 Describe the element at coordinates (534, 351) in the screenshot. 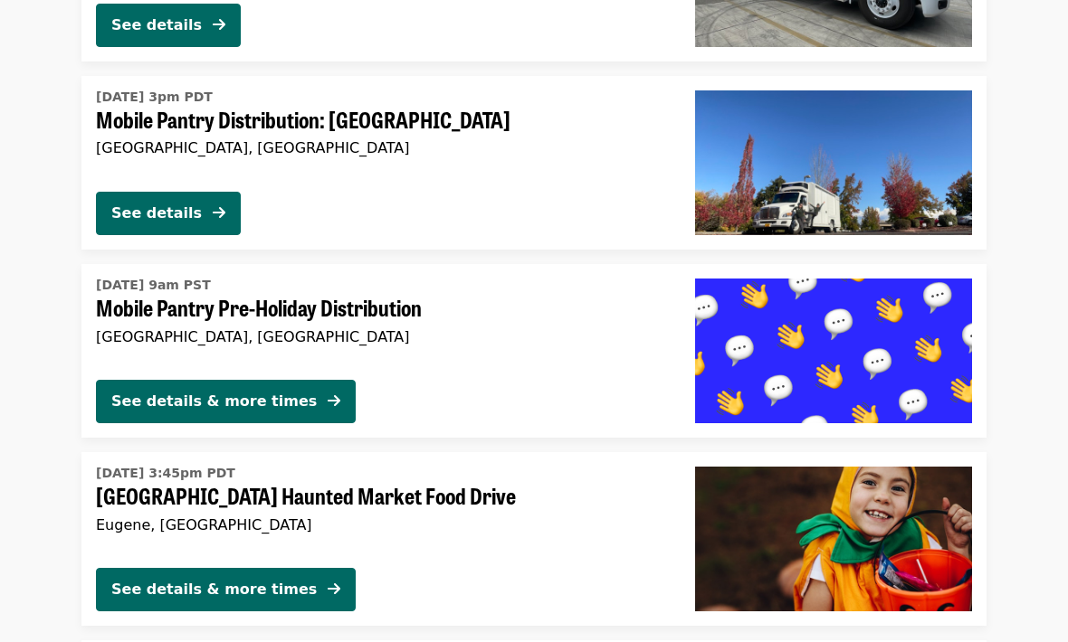

I see `a: See details for "Mobile Pantry Pre-Holiday Distribution"` at that location.